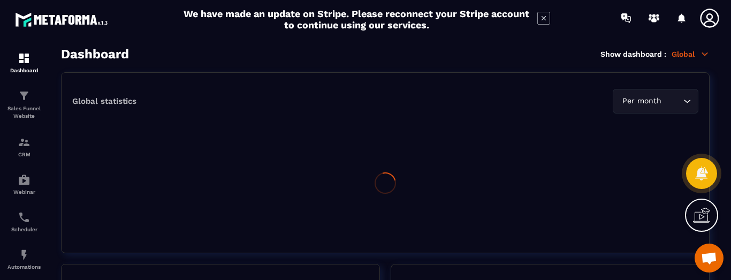 Image resolution: width=731 pixels, height=280 pixels. What do you see at coordinates (104, 101) in the screenshot?
I see `p: Global statistics` at bounding box center [104, 101].